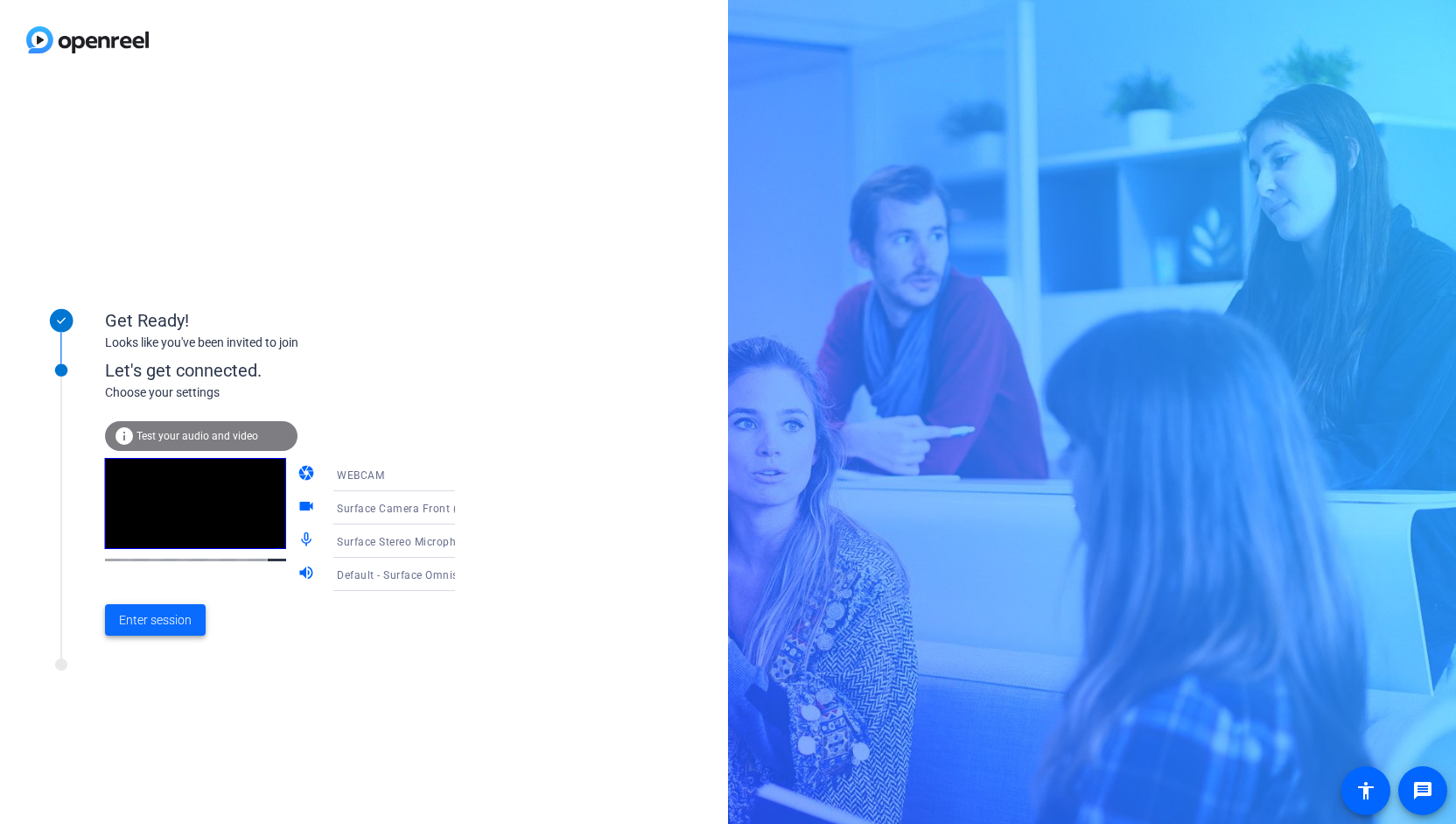 This screenshot has height=824, width=1456. What do you see at coordinates (297, 371) in the screenshot?
I see `div: Let's get connected.` at bounding box center [297, 371].